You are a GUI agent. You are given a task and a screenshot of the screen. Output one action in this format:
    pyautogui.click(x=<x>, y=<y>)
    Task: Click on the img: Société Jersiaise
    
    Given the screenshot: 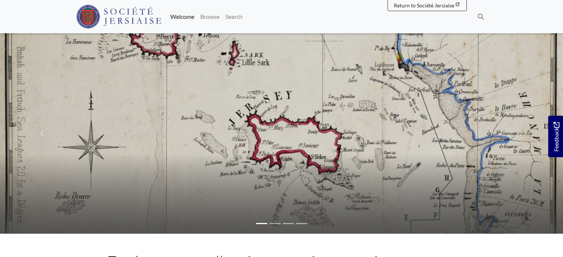 What is the action you would take?
    pyautogui.click(x=119, y=17)
    